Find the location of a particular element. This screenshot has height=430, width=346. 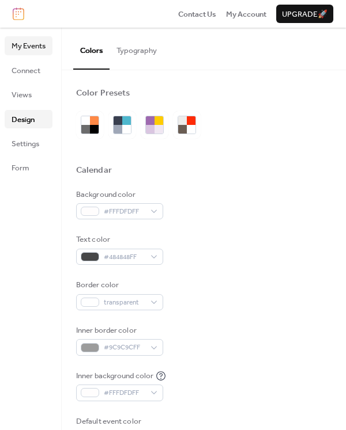

span: #9C9C9CFF is located at coordinates (124, 348).